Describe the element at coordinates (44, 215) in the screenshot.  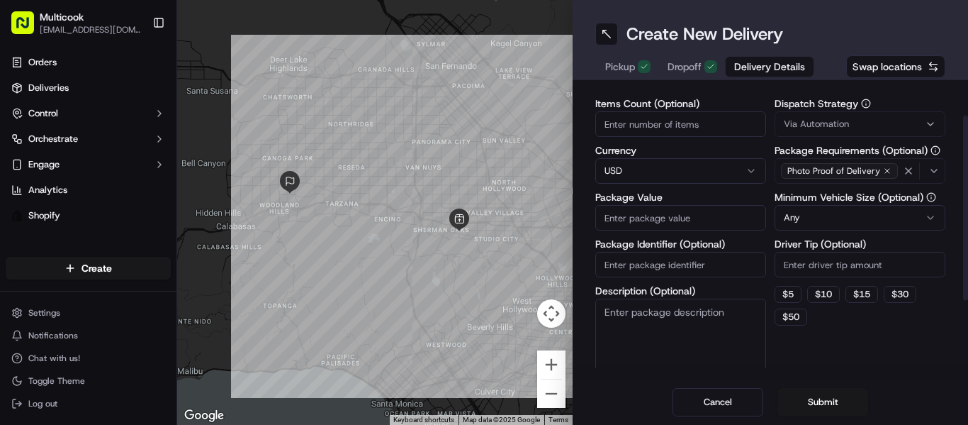
I see `span: Shopify` at that location.